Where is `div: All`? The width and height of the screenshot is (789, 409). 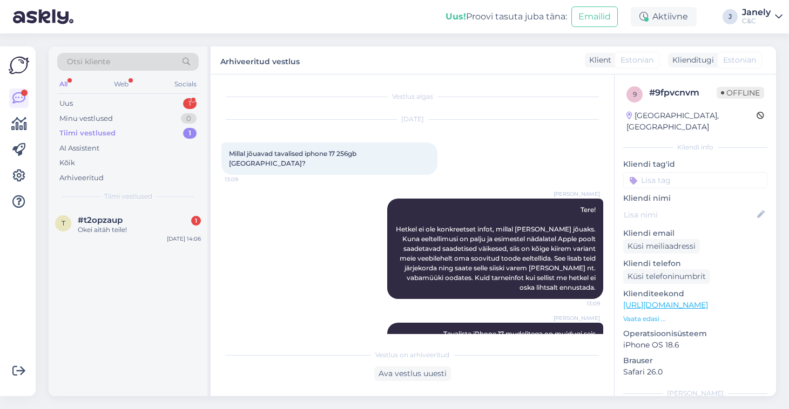
div: All is located at coordinates (63, 84).